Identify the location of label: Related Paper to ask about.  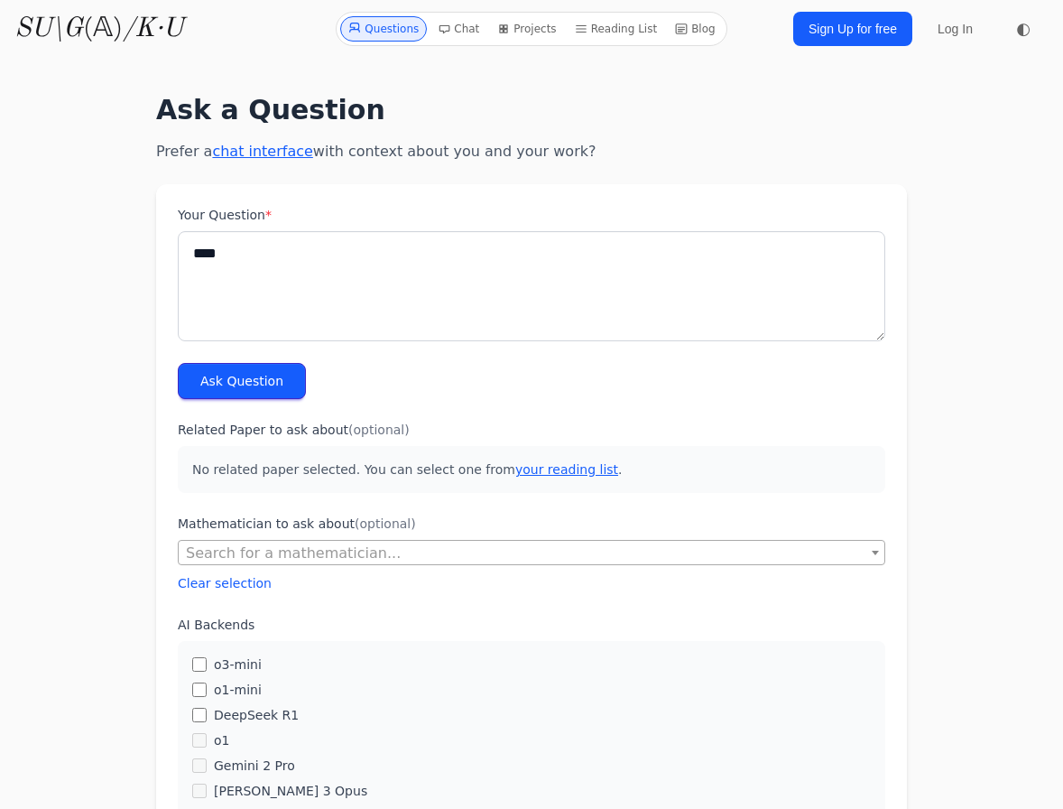
(532, 430).